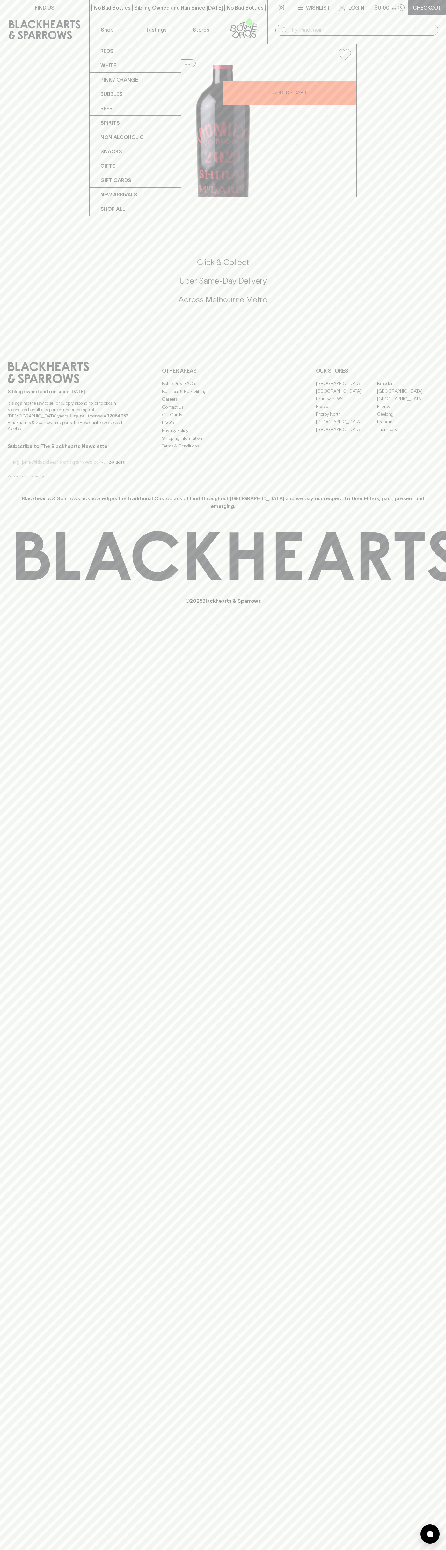  Describe the element at coordinates (135, 80) in the screenshot. I see `a: Pink / Orange` at that location.